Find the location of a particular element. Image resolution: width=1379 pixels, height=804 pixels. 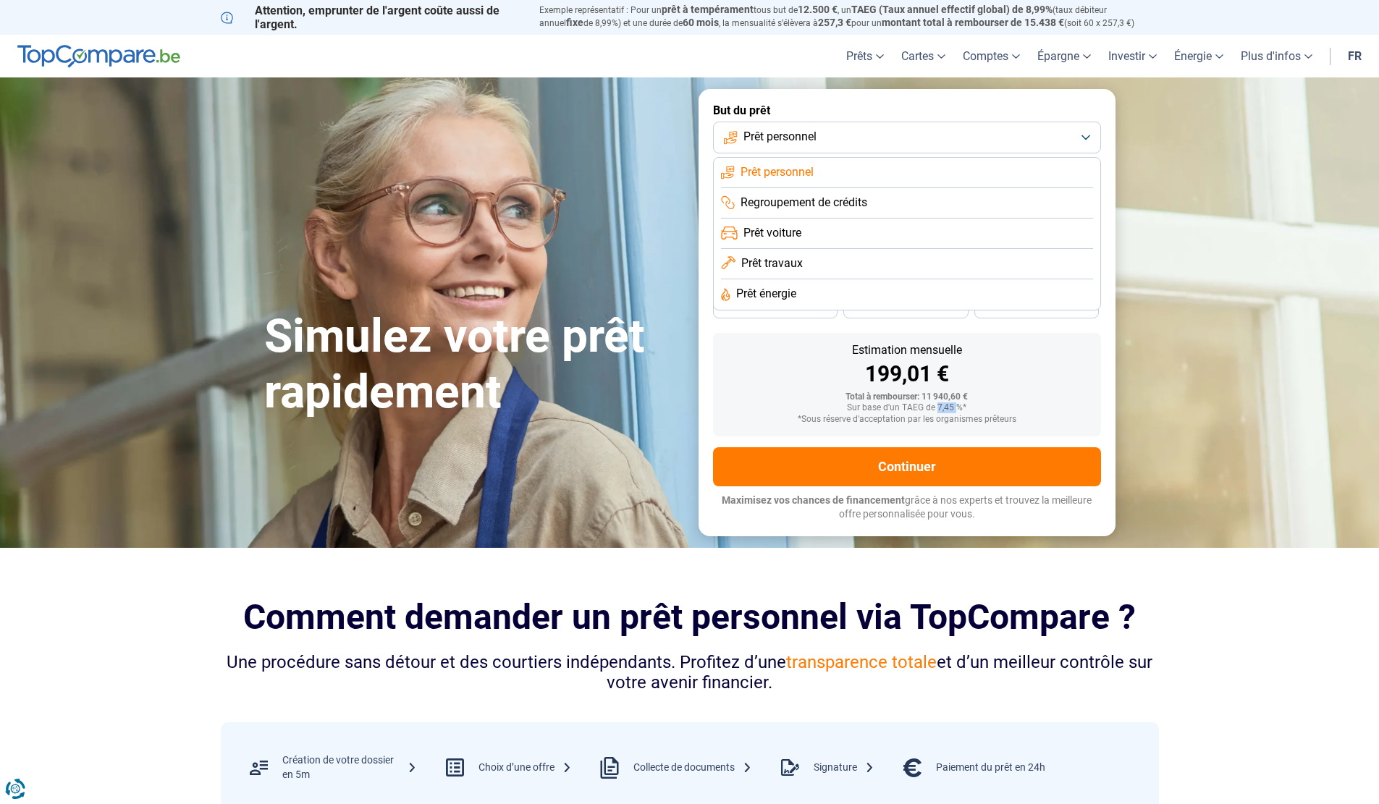

a: Comptes is located at coordinates (991, 56).